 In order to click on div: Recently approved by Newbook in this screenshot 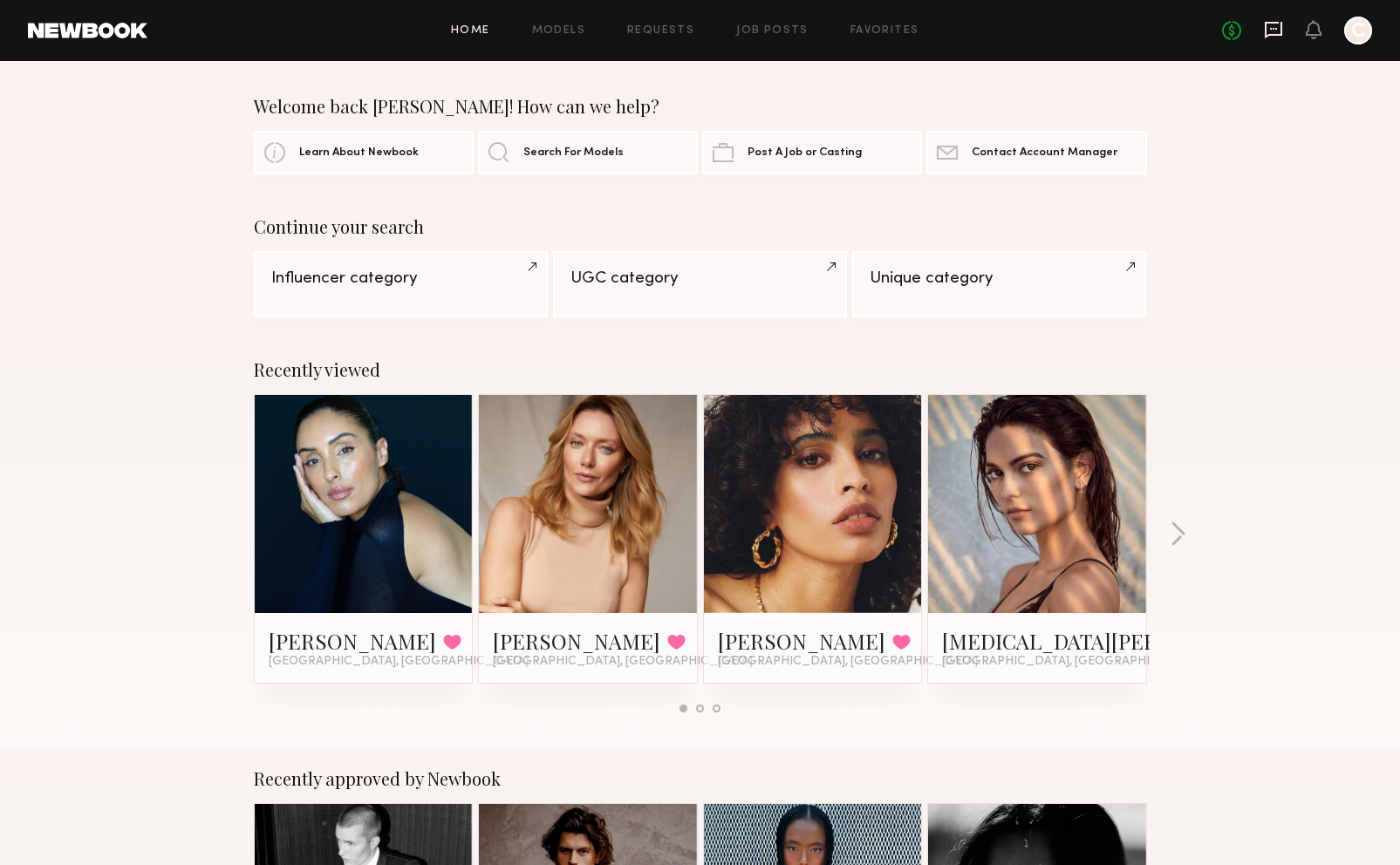, I will do `click(700, 779)`.